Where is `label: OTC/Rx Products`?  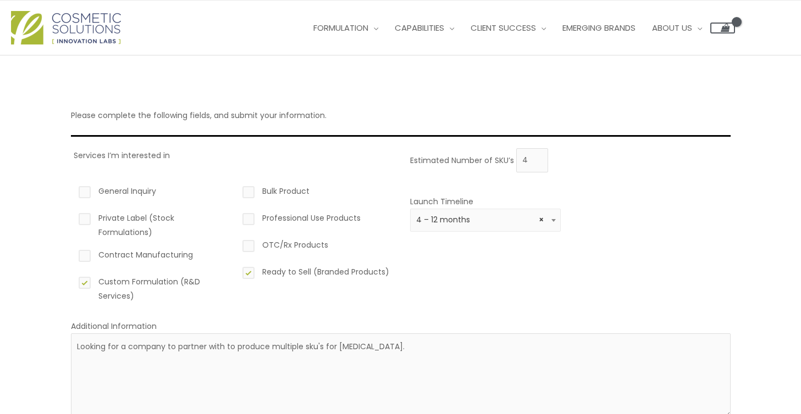 label: OTC/Rx Products is located at coordinates (315, 247).